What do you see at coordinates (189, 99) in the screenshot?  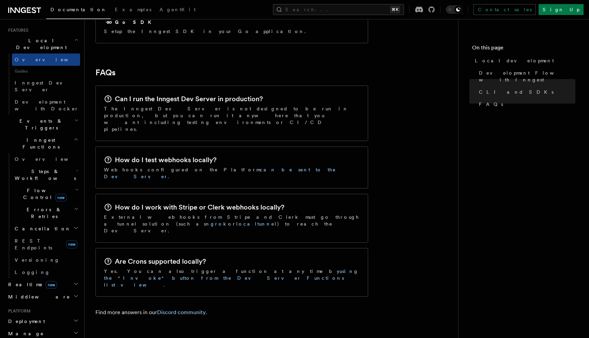 I see `h2: Can I run the Inngest Dev Server in production?` at bounding box center [189, 99].